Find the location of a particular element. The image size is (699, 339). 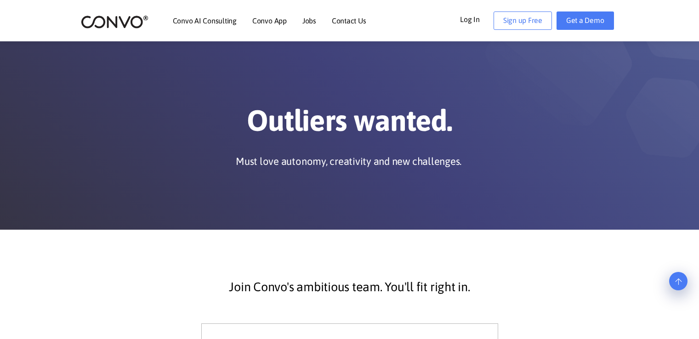

a: Get a Demo is located at coordinates (585, 21).